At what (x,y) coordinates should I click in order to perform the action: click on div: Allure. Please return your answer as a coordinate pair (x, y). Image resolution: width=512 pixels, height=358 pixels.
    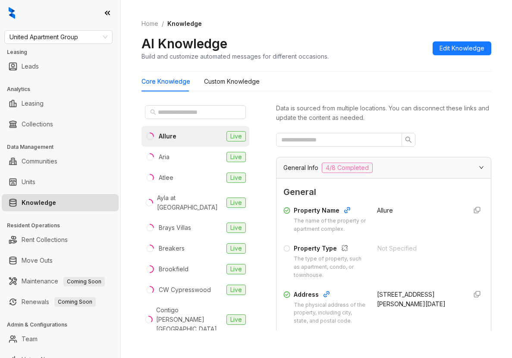
    Looking at the image, I should click on (167, 136).